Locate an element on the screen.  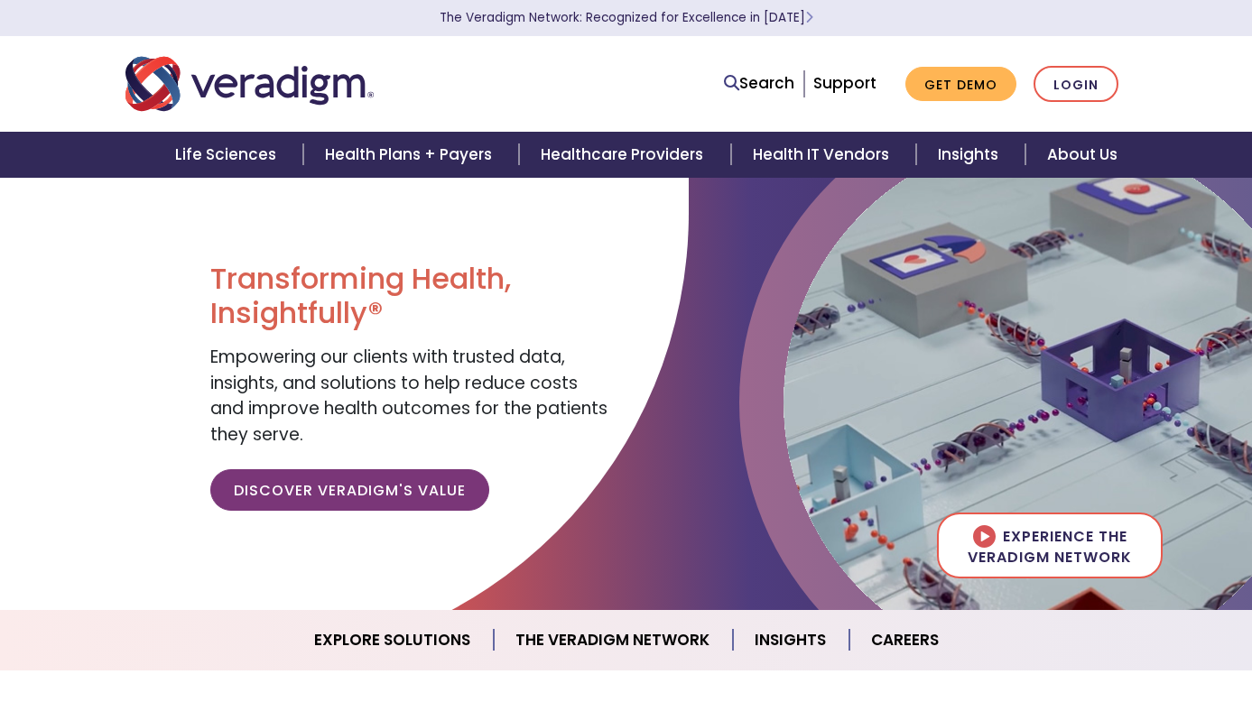
a: The Veradigm Network is located at coordinates (613, 640).